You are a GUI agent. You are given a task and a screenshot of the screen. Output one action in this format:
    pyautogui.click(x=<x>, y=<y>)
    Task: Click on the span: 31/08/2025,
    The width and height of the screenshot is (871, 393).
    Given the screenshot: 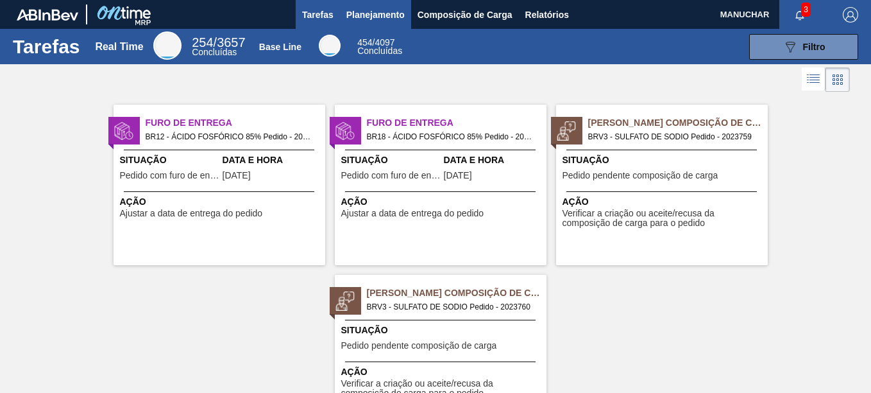 What is the action you would take?
    pyautogui.click(x=237, y=175)
    